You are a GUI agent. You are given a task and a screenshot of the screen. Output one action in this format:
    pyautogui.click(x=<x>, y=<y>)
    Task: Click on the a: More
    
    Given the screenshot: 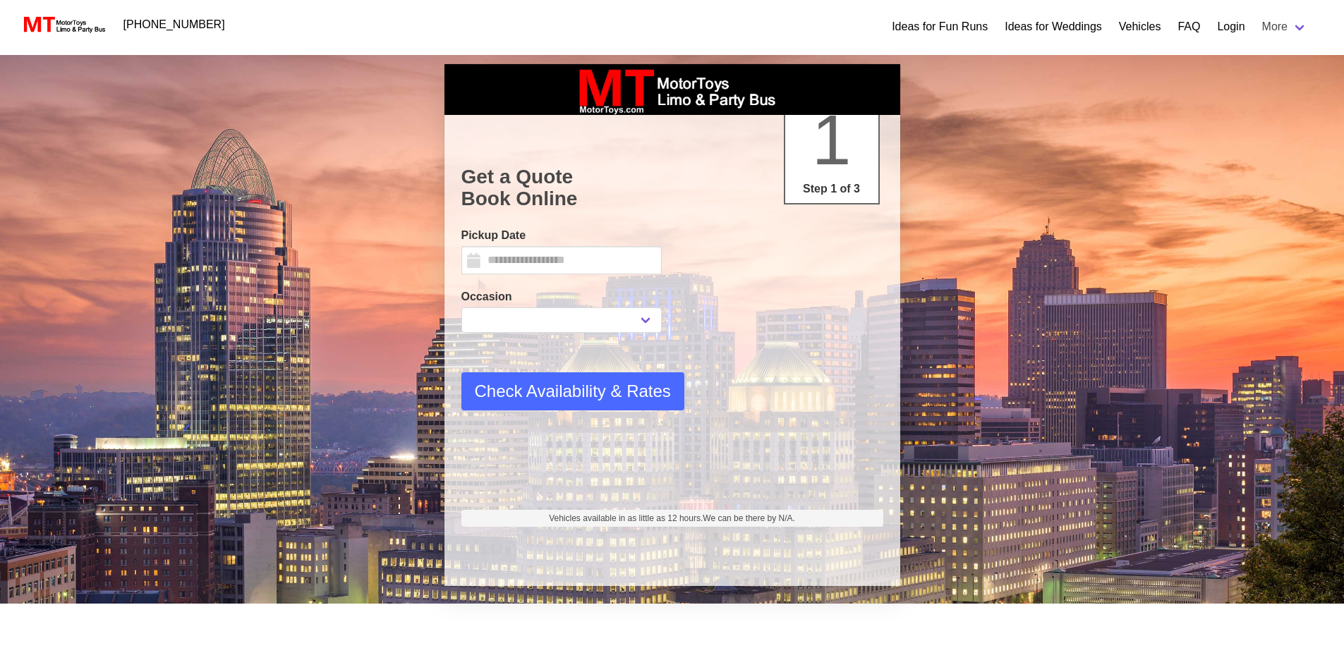 What is the action you would take?
    pyautogui.click(x=1284, y=27)
    